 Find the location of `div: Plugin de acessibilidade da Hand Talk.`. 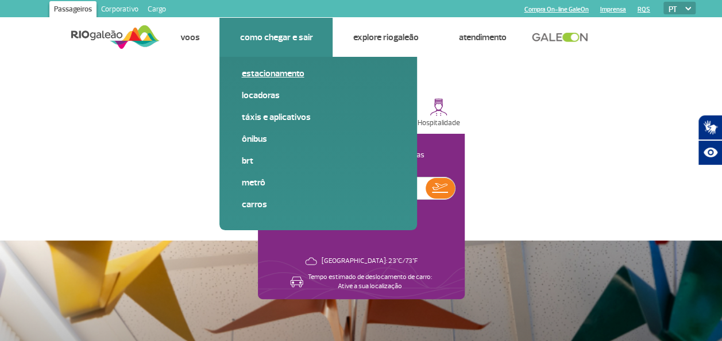

div: Plugin de acessibilidade da Hand Talk. is located at coordinates (710, 140).